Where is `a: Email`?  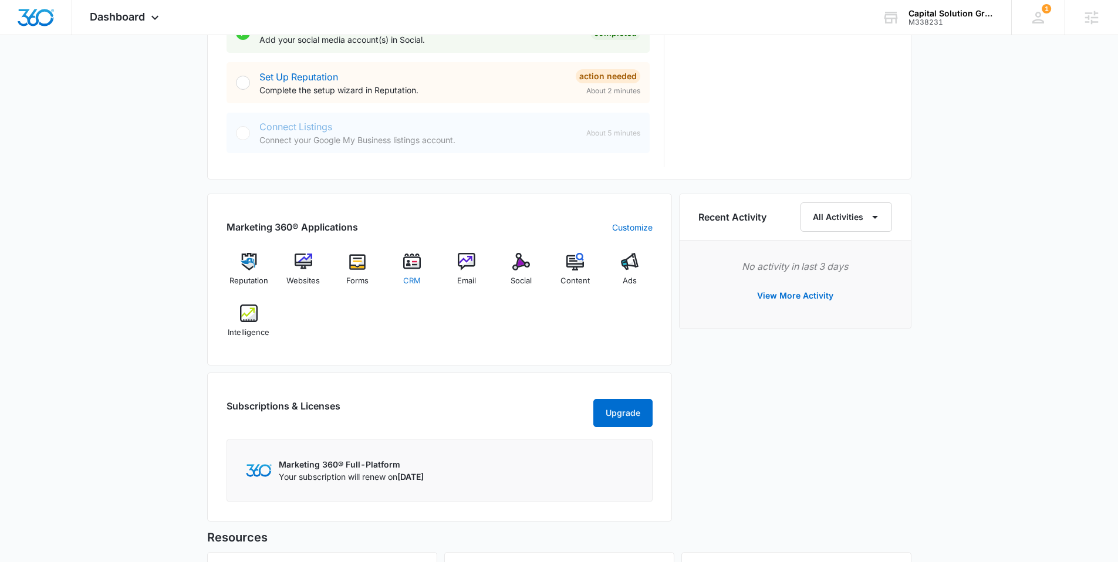 a: Email is located at coordinates (466, 274).